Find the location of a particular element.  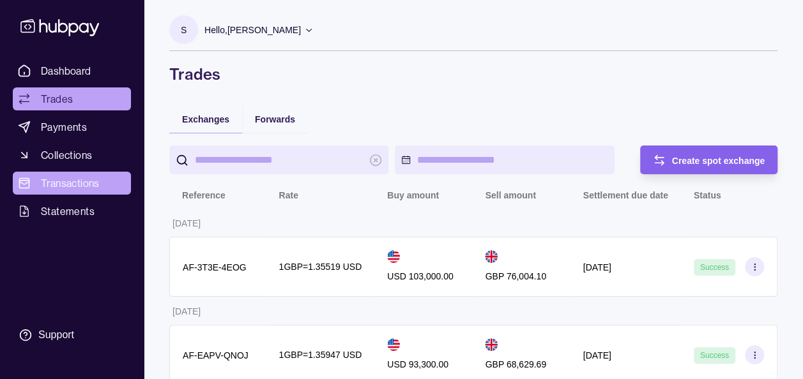

a: Transactions is located at coordinates (72, 183).